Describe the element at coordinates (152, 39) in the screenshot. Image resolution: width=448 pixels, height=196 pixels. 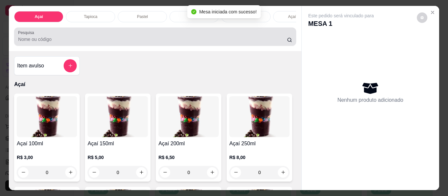
I see `input: Pesquisa` at that location.